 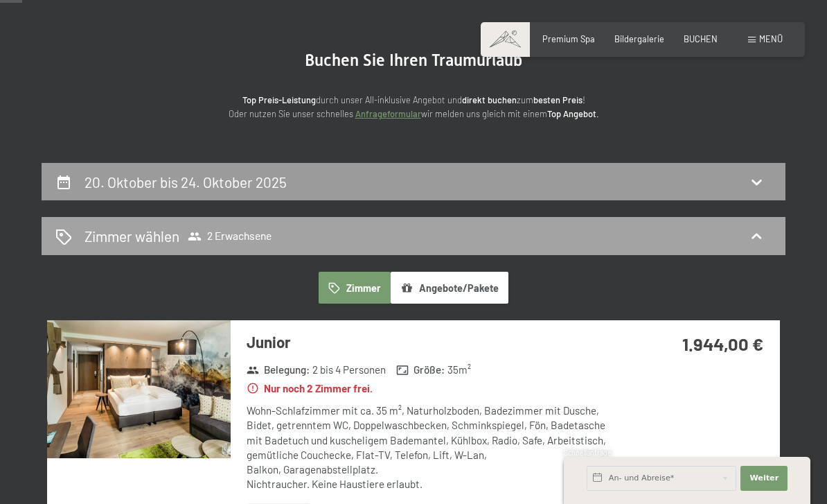 What do you see at coordinates (639, 39) in the screenshot?
I see `span: Bildergalerie` at bounding box center [639, 39].